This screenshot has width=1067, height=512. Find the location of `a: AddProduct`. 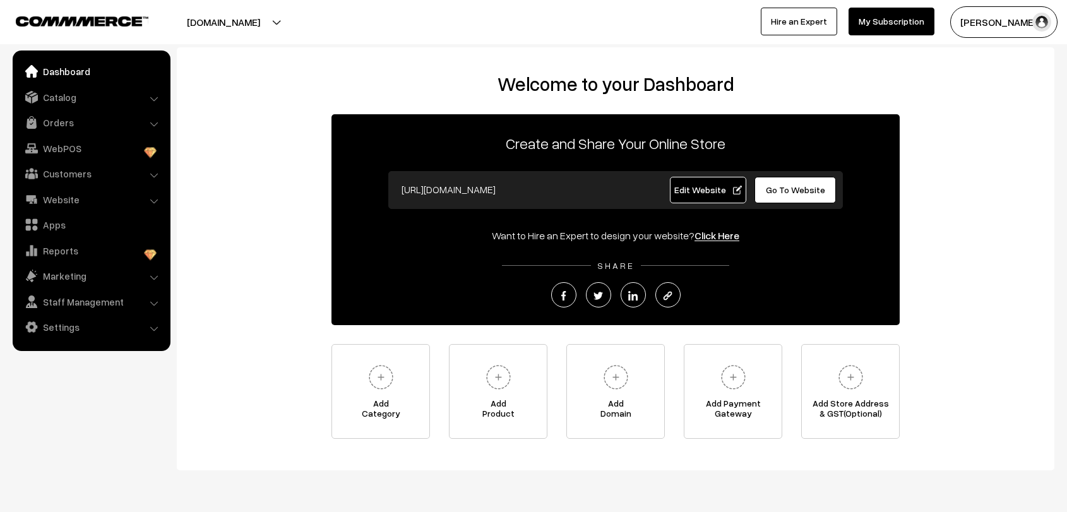

a: AddProduct is located at coordinates (498, 392).